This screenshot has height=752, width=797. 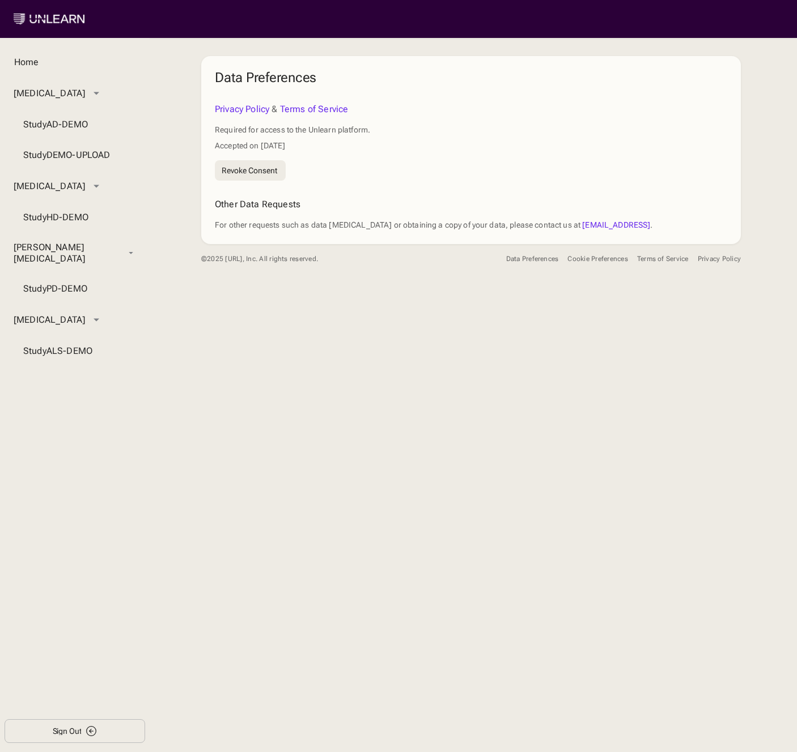 What do you see at coordinates (597, 259) in the screenshot?
I see `button: Cookie Preferences` at bounding box center [597, 259].